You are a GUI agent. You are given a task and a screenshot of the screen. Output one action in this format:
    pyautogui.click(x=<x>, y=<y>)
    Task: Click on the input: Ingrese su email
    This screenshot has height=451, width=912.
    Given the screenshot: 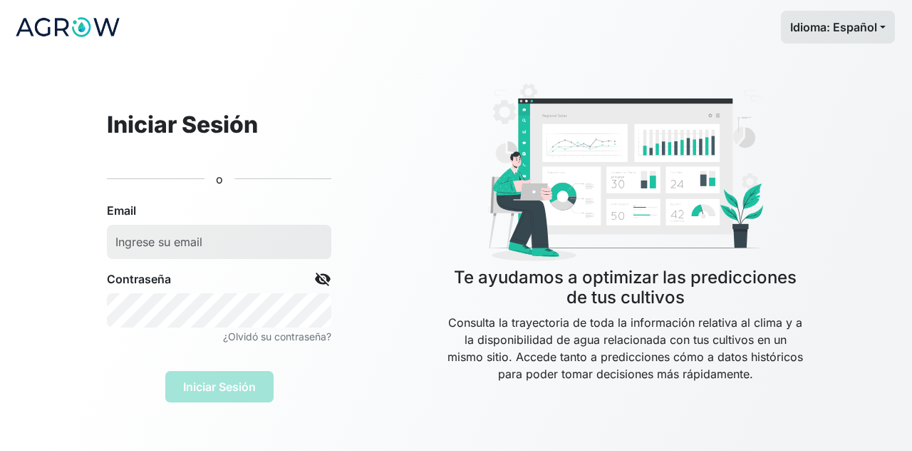 What is the action you would take?
    pyautogui.click(x=219, y=242)
    